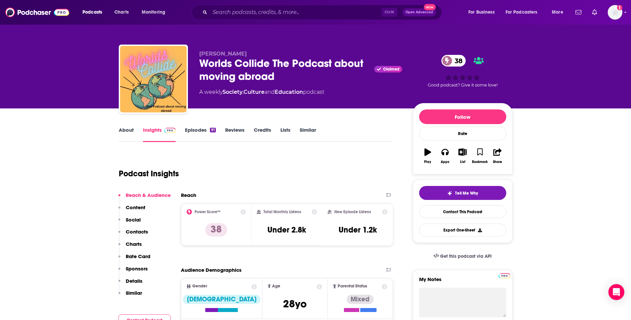 Image resolution: width=631 pixels, height=320 pixels. Describe the element at coordinates (153, 12) in the screenshot. I see `span: Monitoring` at that location.